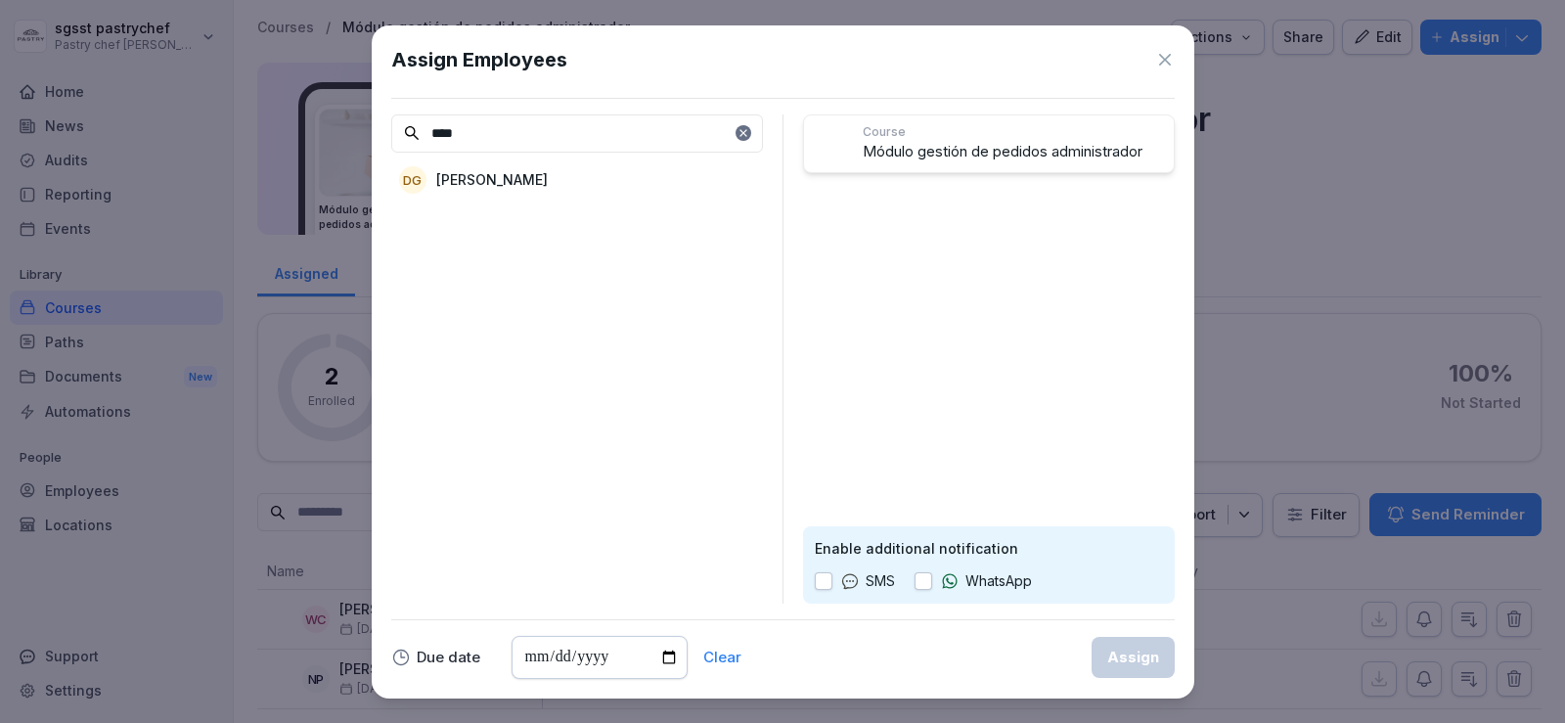 The height and width of the screenshot is (723, 1565). I want to click on h1: Assign Employees, so click(479, 60).